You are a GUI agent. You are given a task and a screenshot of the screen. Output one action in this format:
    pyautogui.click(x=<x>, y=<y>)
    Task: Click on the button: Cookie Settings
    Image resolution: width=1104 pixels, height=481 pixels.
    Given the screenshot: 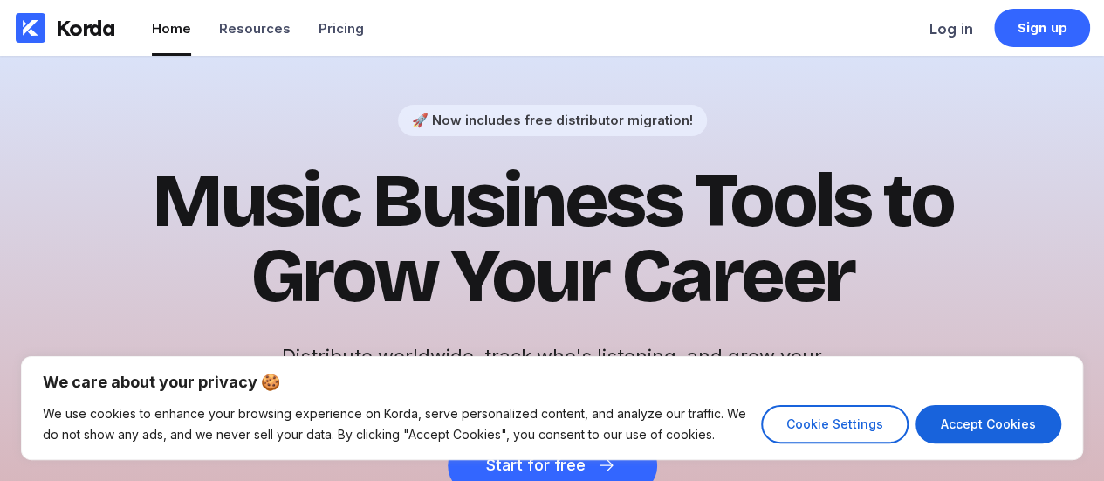 What is the action you would take?
    pyautogui.click(x=834, y=424)
    